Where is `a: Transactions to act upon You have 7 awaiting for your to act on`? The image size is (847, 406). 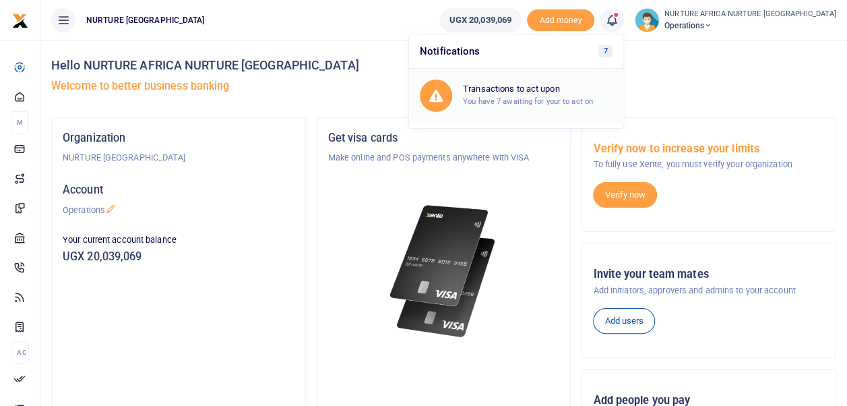 a: Transactions to act upon You have 7 awaiting for your to act on is located at coordinates (516, 96).